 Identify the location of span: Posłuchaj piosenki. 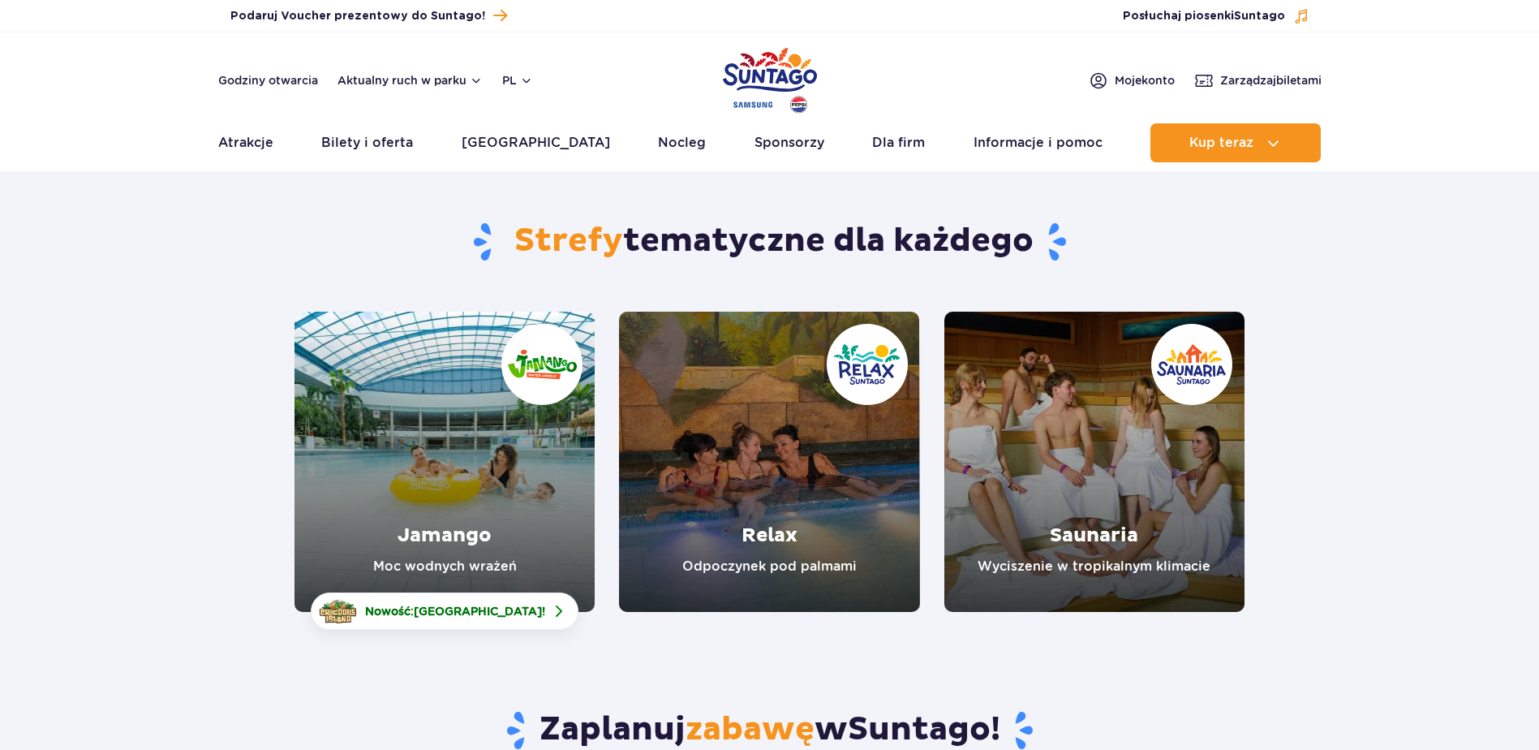
(1204, 16).